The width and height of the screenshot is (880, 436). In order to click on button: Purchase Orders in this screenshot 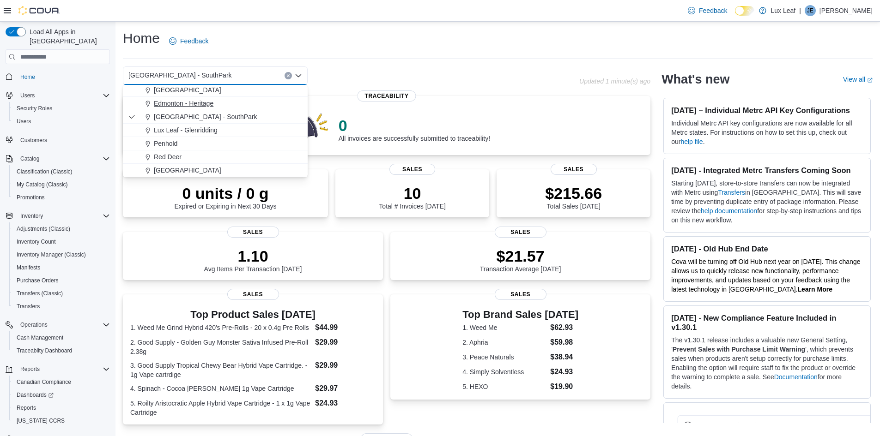, I will do `click(61, 281)`.